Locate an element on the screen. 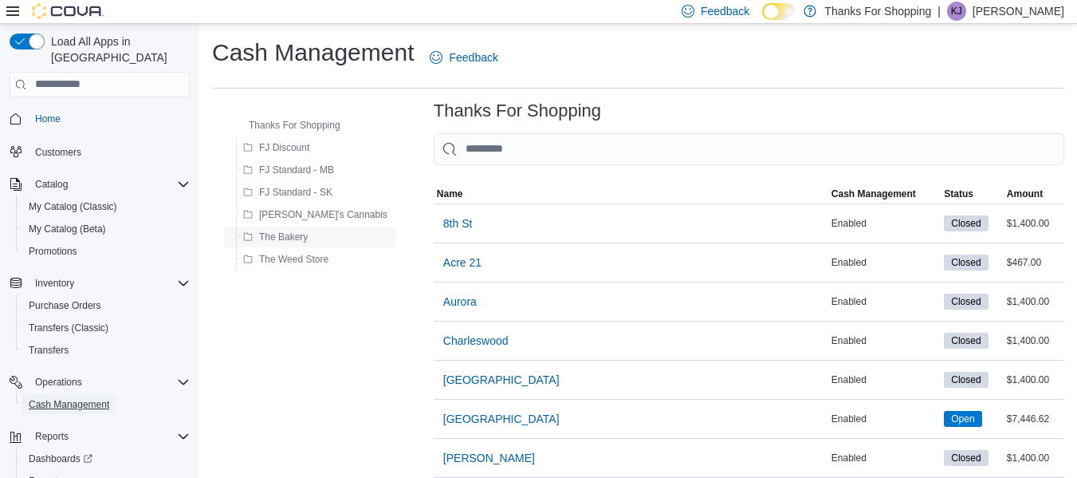 Image resolution: width=1077 pixels, height=478 pixels. a: Cash Management is located at coordinates (69, 404).